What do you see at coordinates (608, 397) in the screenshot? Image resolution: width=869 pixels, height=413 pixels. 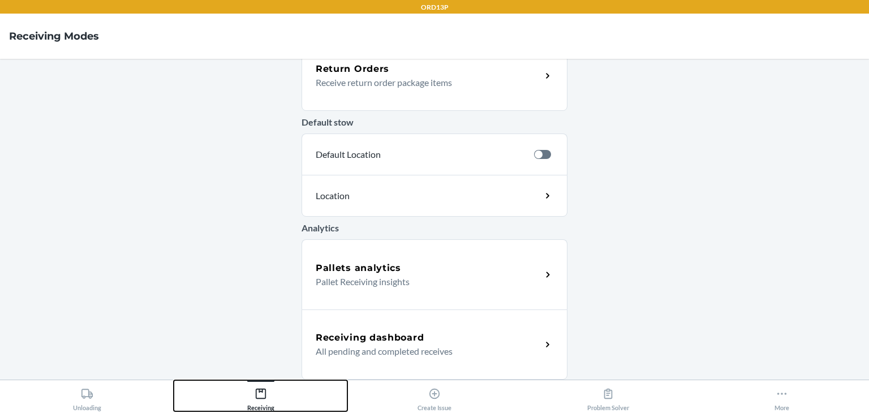 I see `div: Problem Solver` at bounding box center [608, 397].